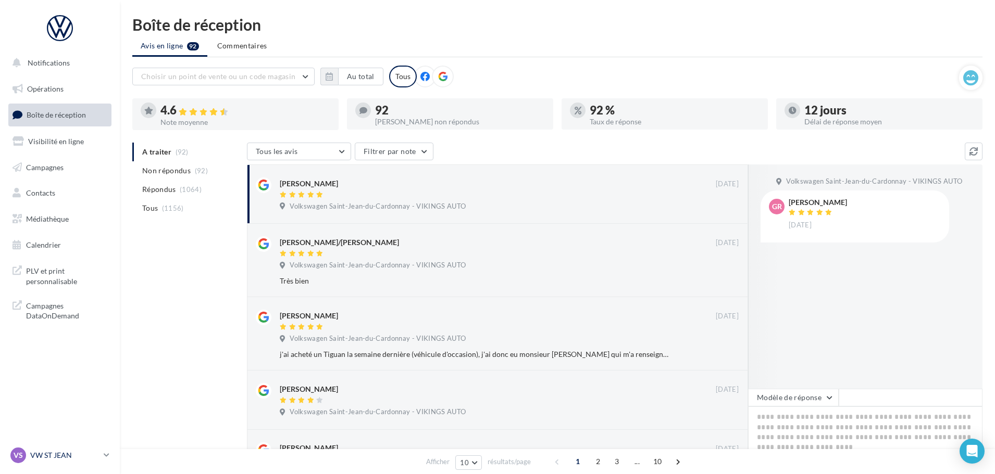 The width and height of the screenshot is (995, 474). I want to click on a: PLV et print personnalisable, so click(60, 275).